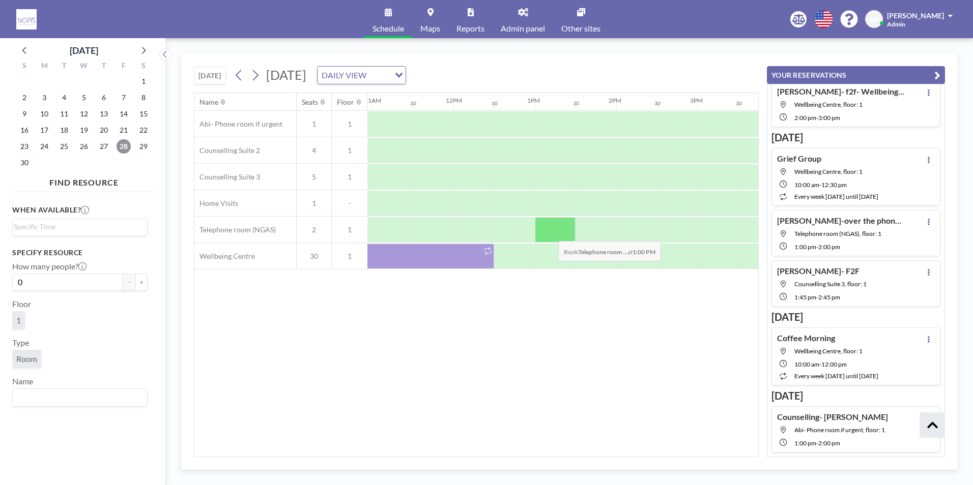  What do you see at coordinates (238, 124) in the screenshot?
I see `span: Abi- Phone room if urgent` at bounding box center [238, 124].